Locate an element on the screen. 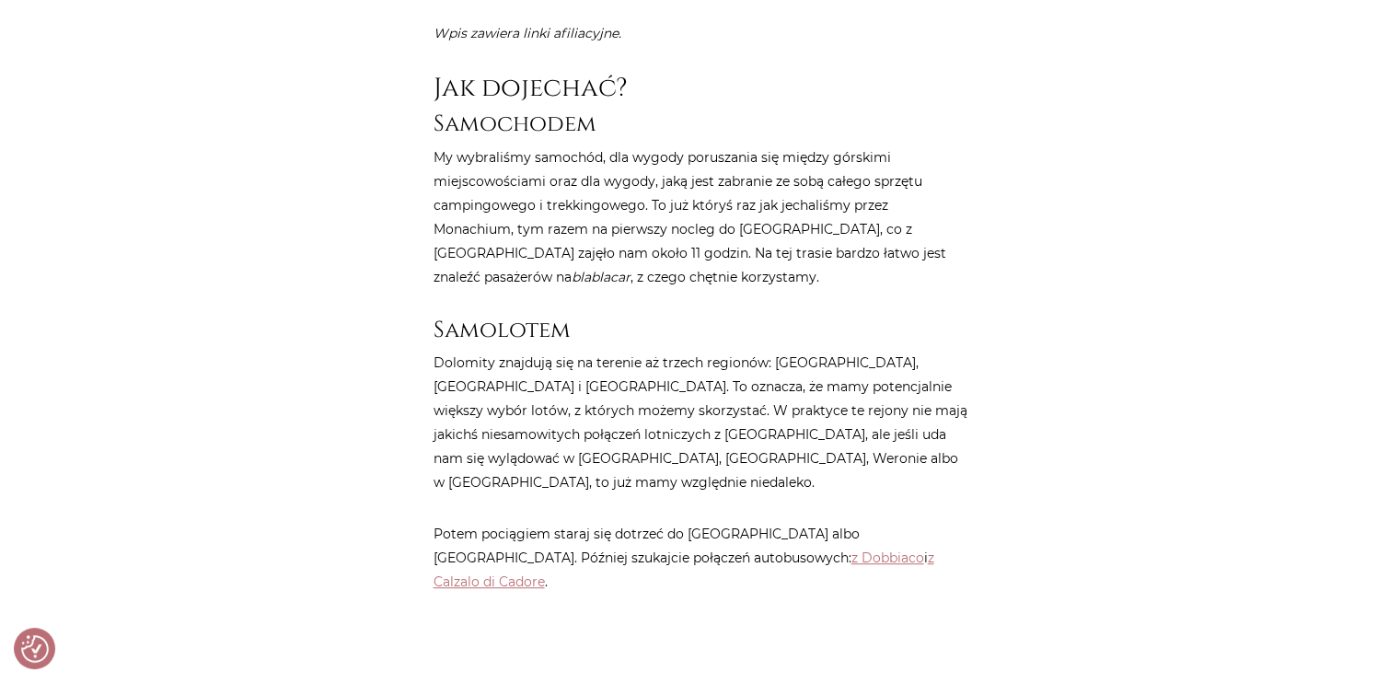 This screenshot has width=1400, height=683. button: Preferencje co do zgód is located at coordinates (35, 649).